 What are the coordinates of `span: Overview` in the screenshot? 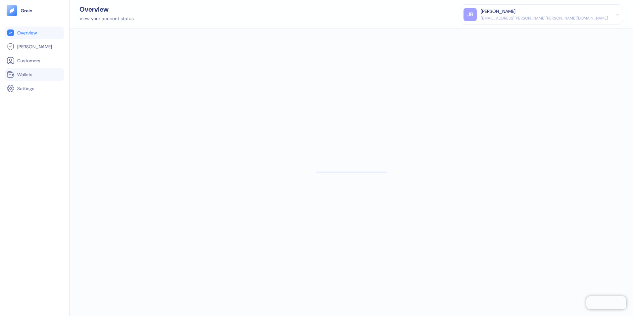 It's located at (27, 33).